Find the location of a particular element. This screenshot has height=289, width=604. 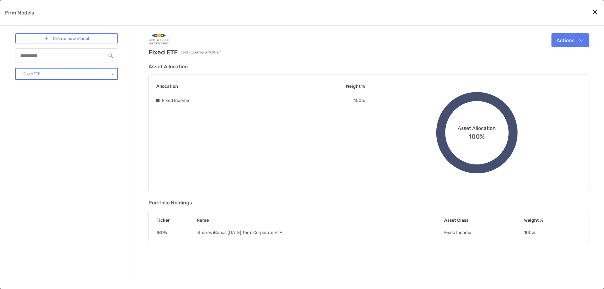

button: Actions is located at coordinates (570, 40).